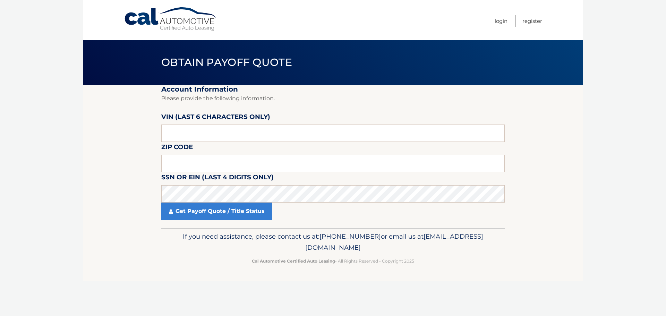 Image resolution: width=666 pixels, height=316 pixels. What do you see at coordinates (216, 118) in the screenshot?
I see `label: VIN (last 6 characters only)` at bounding box center [216, 118].